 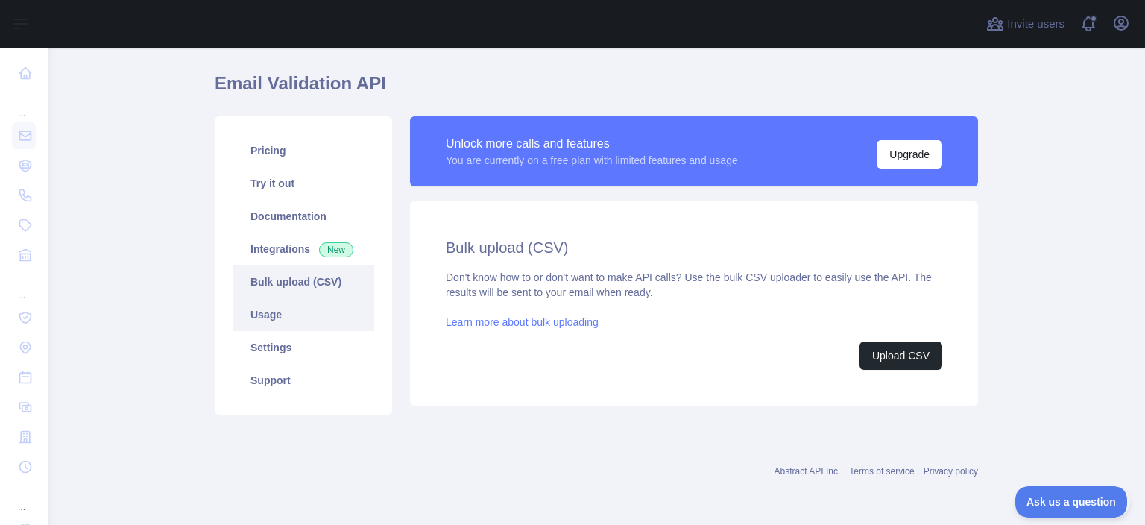 I want to click on a: Documentation, so click(x=303, y=216).